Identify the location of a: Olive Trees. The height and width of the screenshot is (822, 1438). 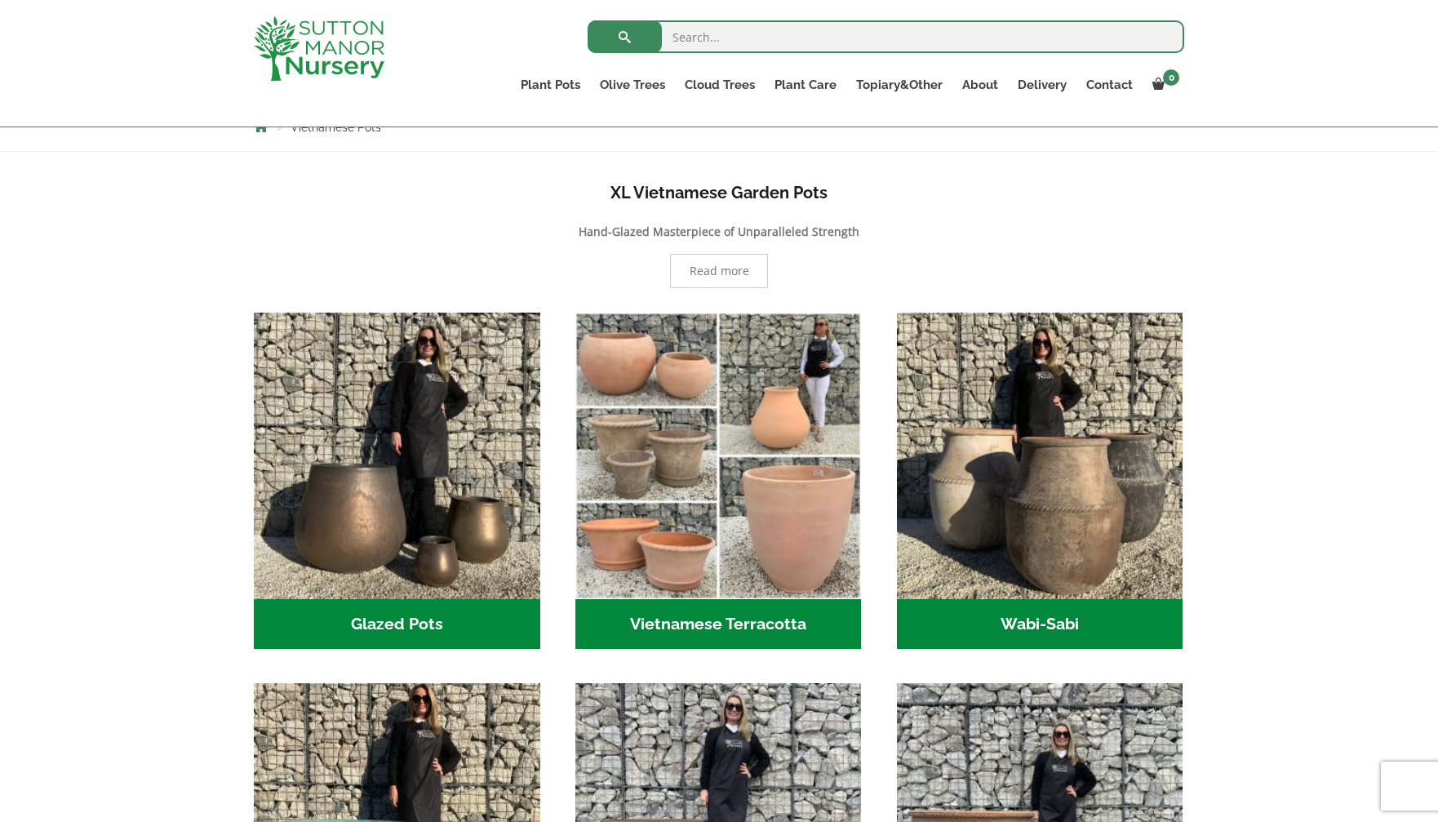
(632, 85).